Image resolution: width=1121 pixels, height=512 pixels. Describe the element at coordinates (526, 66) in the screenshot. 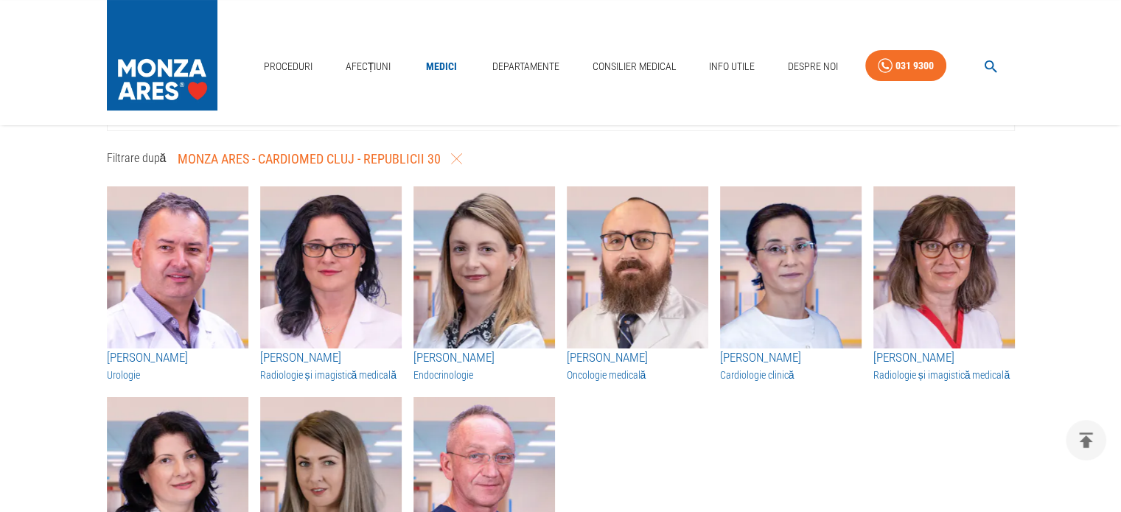

I see `a: Departamente` at that location.